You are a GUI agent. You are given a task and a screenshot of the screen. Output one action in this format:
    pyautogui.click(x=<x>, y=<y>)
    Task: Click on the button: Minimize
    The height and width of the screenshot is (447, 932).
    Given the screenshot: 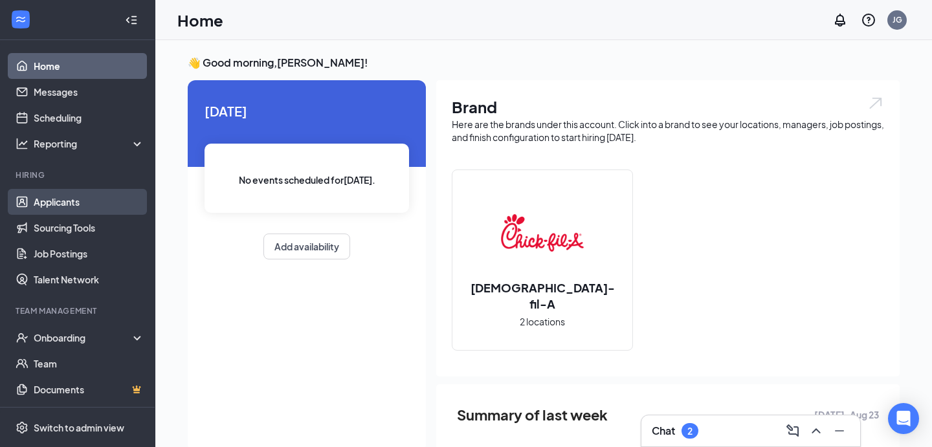 What is the action you would take?
    pyautogui.click(x=840, y=431)
    